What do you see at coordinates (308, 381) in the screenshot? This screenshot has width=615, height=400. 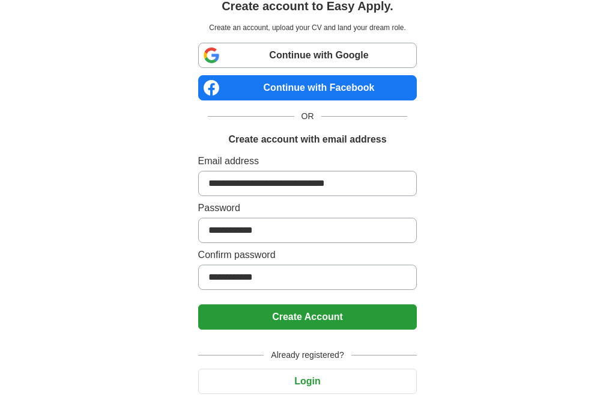 I see `button: Login` at bounding box center [308, 381].